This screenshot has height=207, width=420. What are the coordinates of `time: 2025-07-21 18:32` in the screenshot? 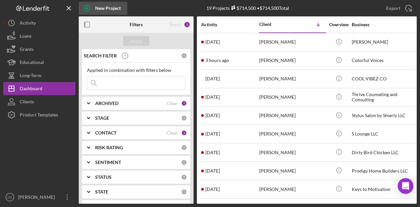 It's located at (213, 116).